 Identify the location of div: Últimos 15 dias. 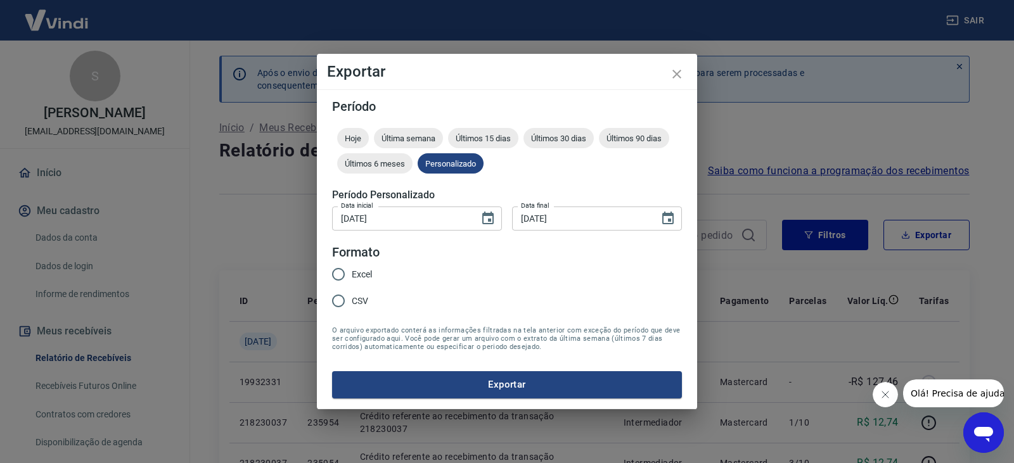
(483, 138).